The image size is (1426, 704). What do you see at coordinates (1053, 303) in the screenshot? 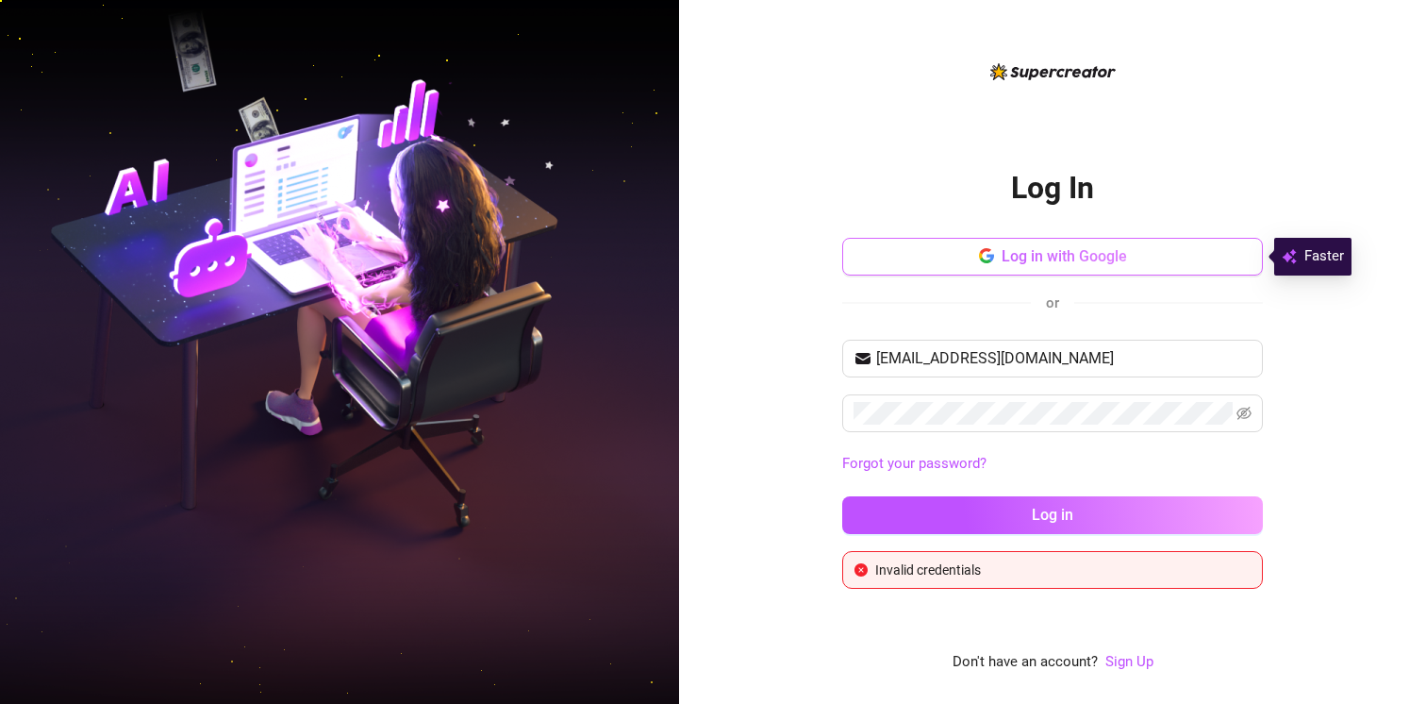
I see `span: or` at bounding box center [1053, 303].